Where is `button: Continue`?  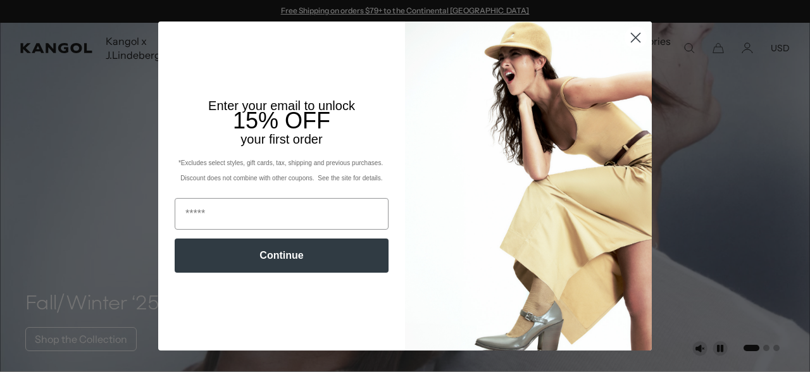 button: Continue is located at coordinates (282, 256).